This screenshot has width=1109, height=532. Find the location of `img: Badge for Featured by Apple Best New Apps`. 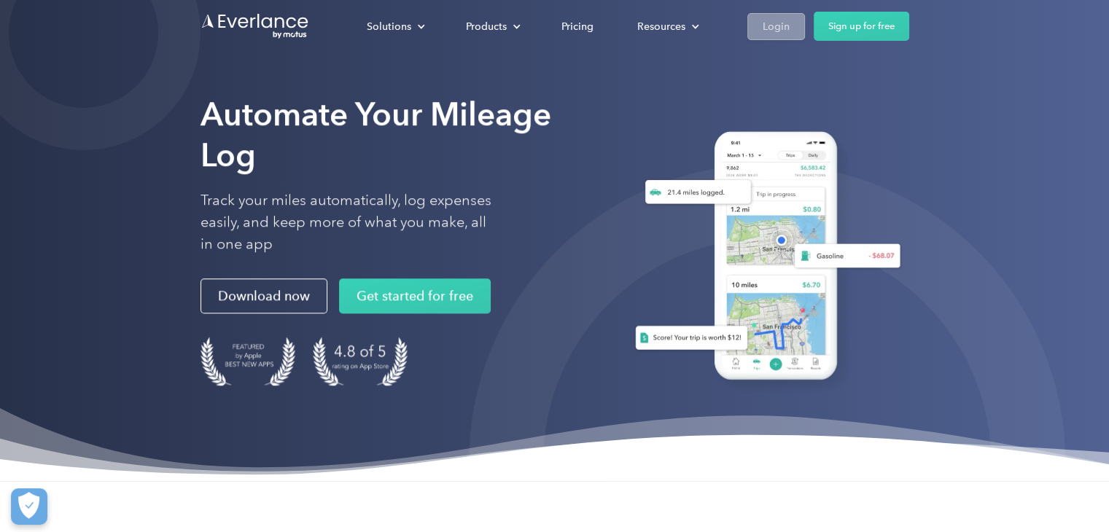

img: Badge for Featured by Apple Best New Apps is located at coordinates (248, 361).